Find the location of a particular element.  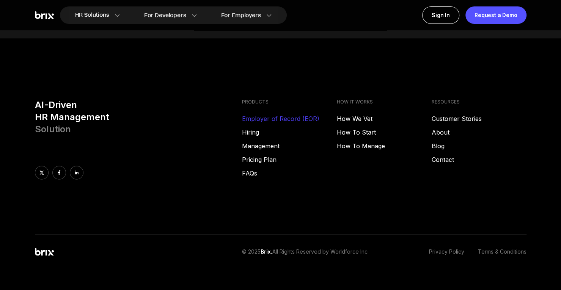

h4: RESOURCES is located at coordinates (479, 102).